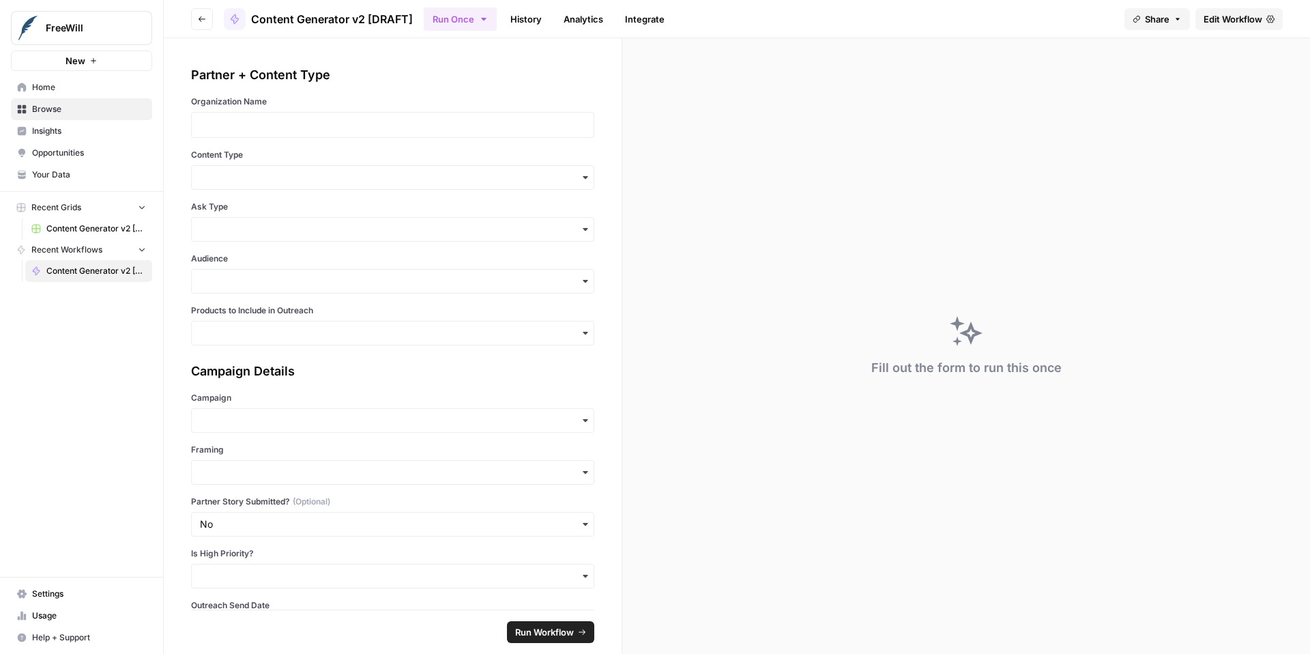 The height and width of the screenshot is (654, 1310). I want to click on span: FreeWill, so click(87, 28).